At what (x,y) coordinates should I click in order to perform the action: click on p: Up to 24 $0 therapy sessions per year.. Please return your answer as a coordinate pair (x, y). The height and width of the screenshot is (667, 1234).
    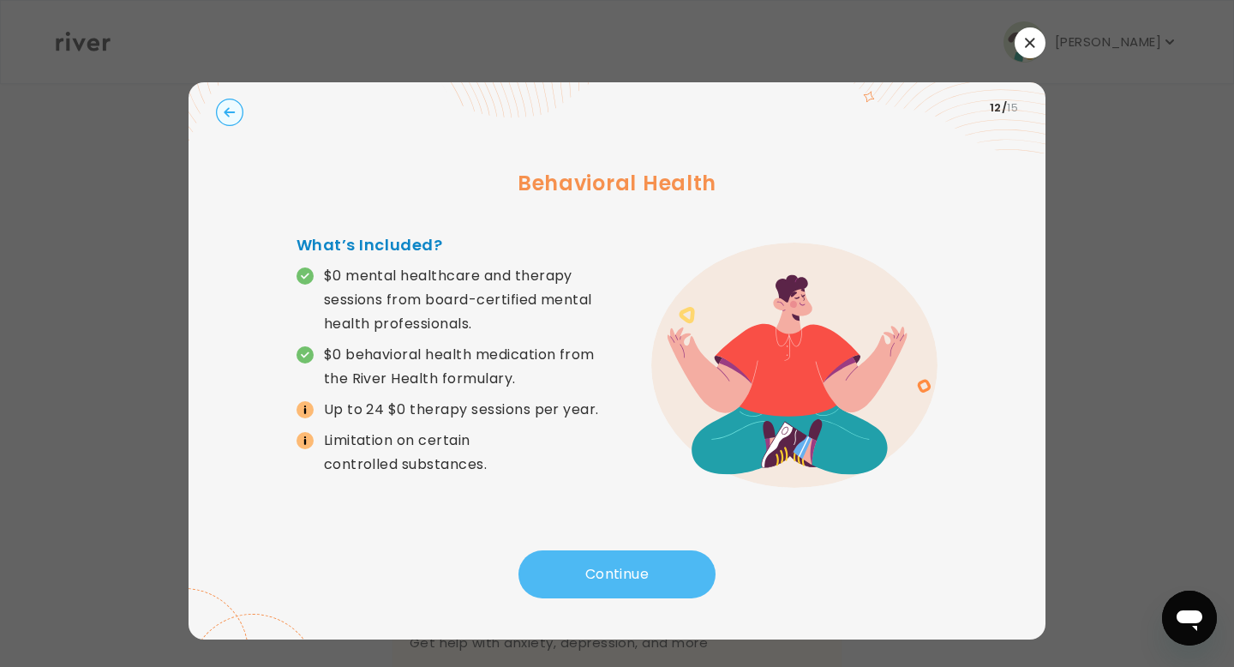
    Looking at the image, I should click on (461, 410).